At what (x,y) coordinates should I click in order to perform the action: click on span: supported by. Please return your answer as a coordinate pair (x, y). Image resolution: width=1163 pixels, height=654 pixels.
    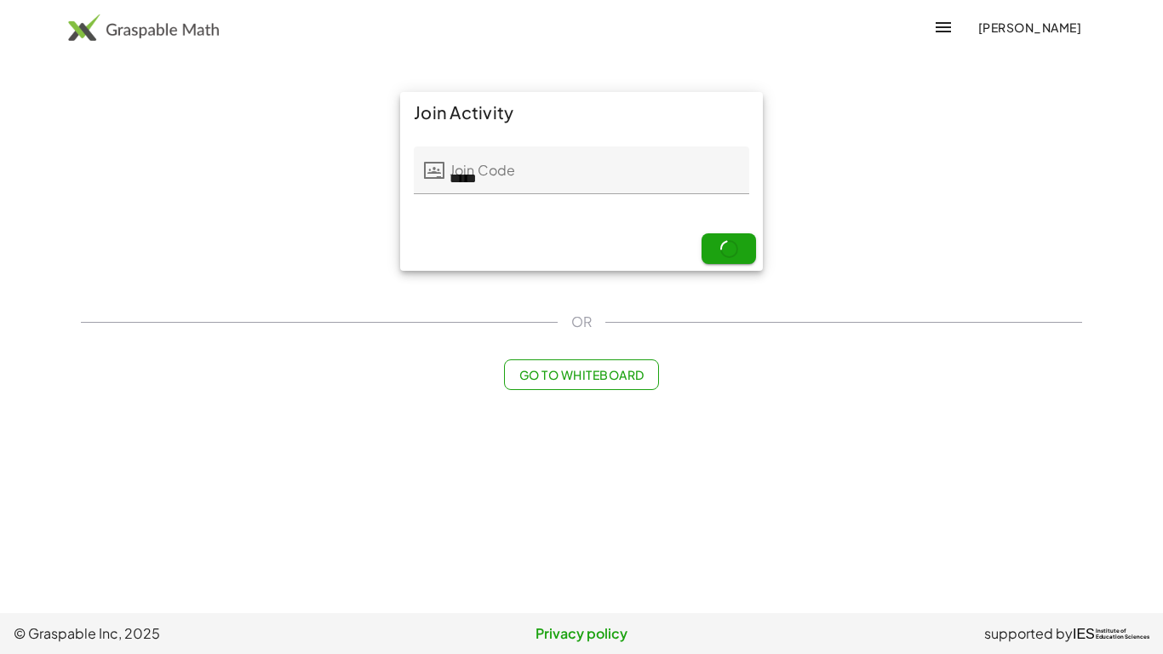
    Looking at the image, I should click on (1029, 634).